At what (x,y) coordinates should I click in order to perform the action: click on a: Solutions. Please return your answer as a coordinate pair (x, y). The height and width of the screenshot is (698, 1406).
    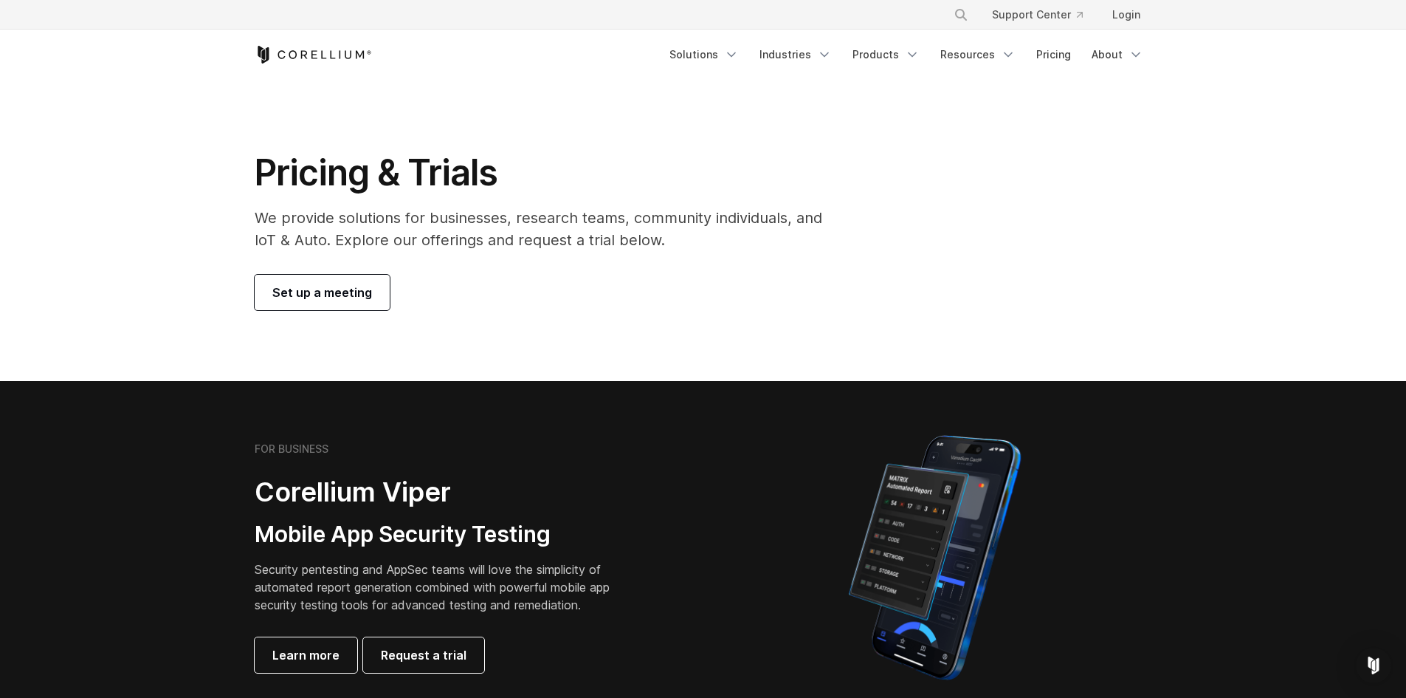
    Looking at the image, I should click on (704, 55).